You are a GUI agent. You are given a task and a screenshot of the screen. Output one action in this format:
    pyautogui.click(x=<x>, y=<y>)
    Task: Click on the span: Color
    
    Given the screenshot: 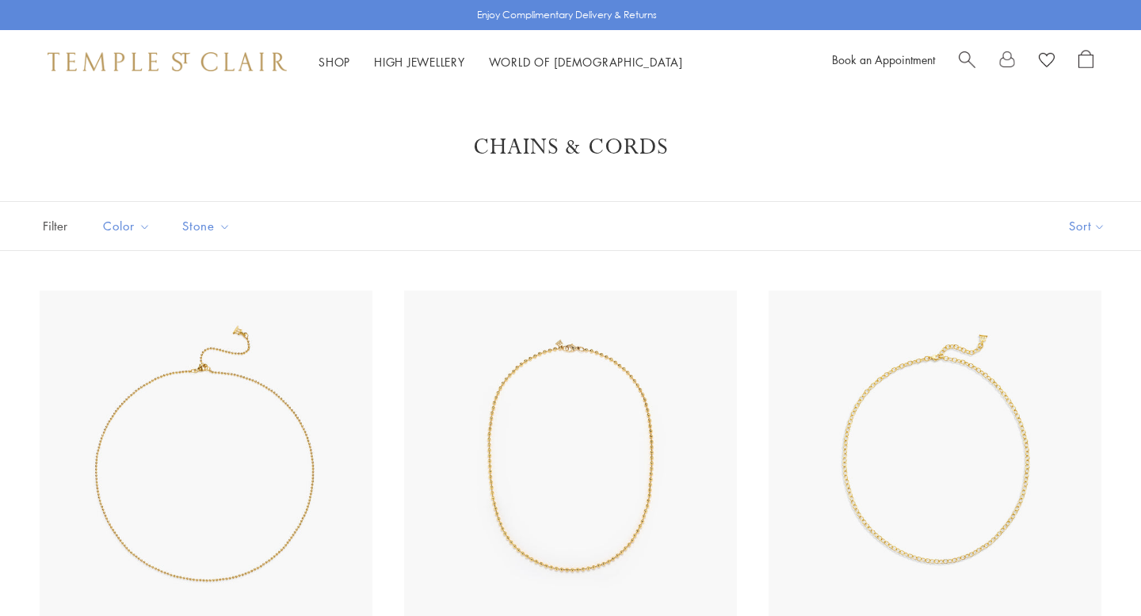 What is the action you would take?
    pyautogui.click(x=128, y=226)
    